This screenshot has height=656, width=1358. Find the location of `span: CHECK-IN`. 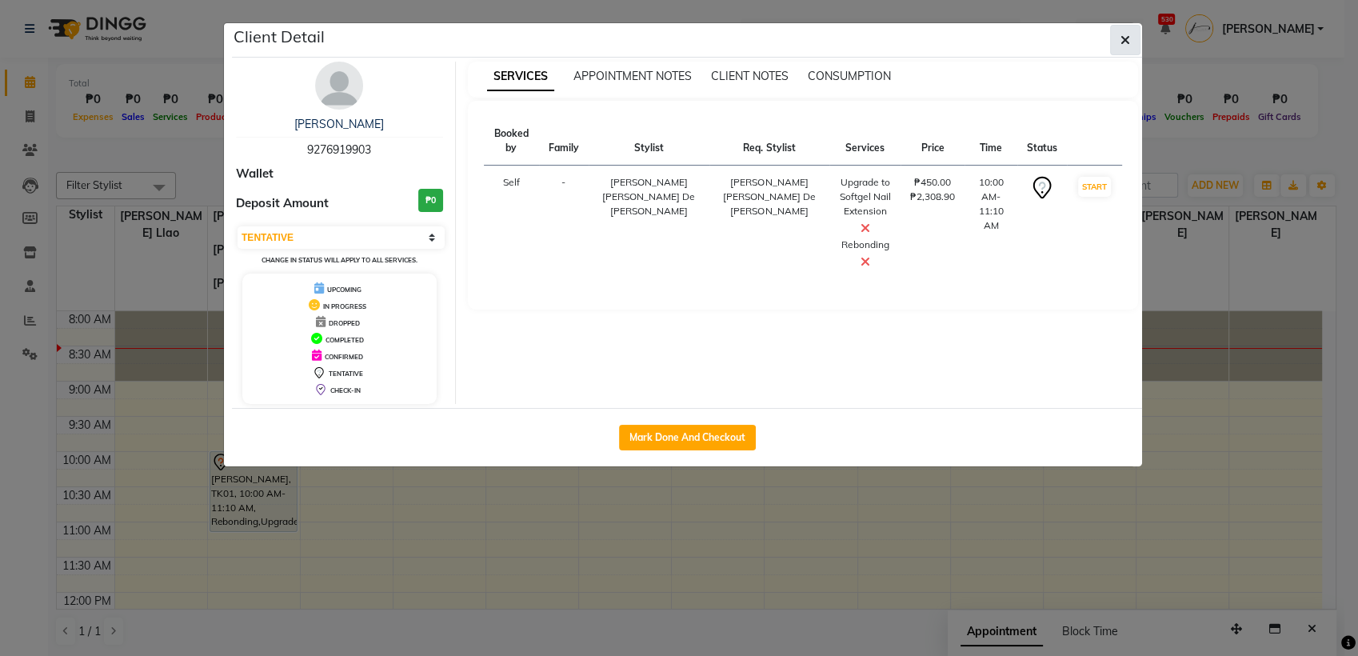

span: CHECK-IN is located at coordinates (346, 390).